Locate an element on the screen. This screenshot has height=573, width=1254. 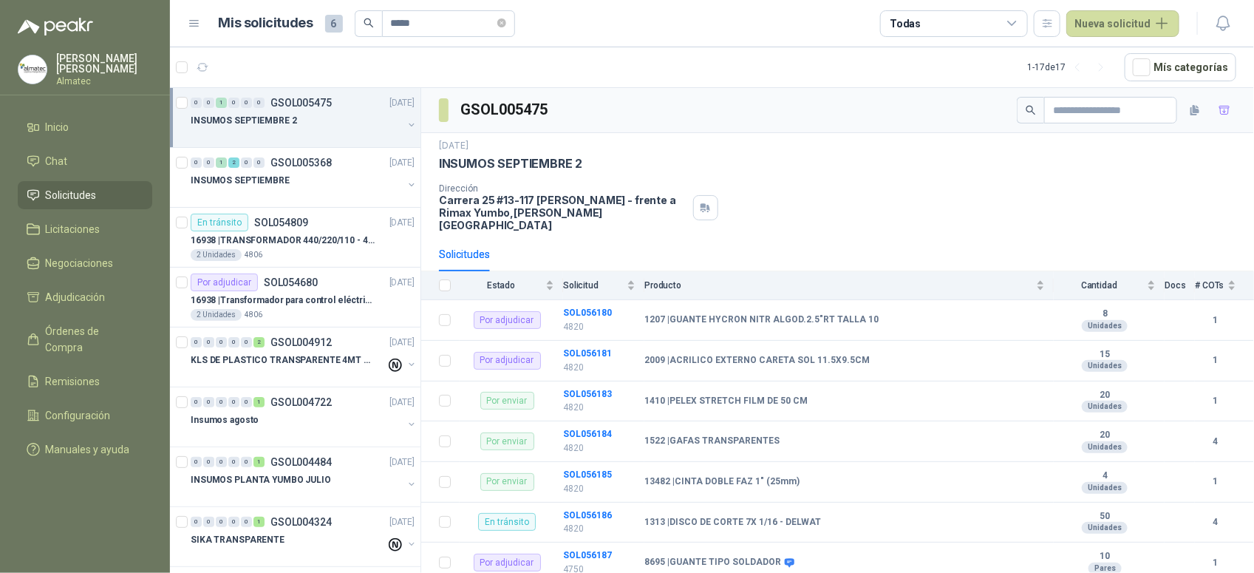
a: Órdenes de Compra is located at coordinates (85, 339).